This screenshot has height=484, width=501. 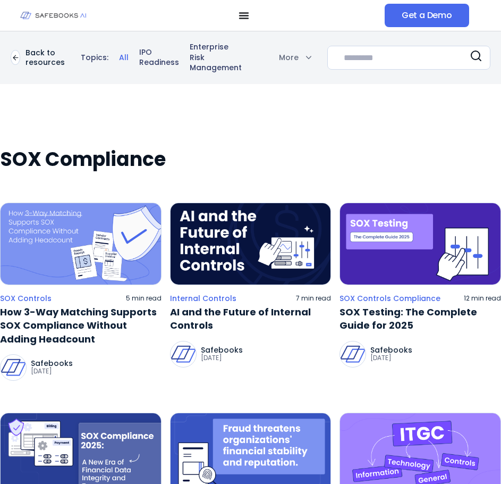 I want to click on p: 5 min read, so click(x=144, y=298).